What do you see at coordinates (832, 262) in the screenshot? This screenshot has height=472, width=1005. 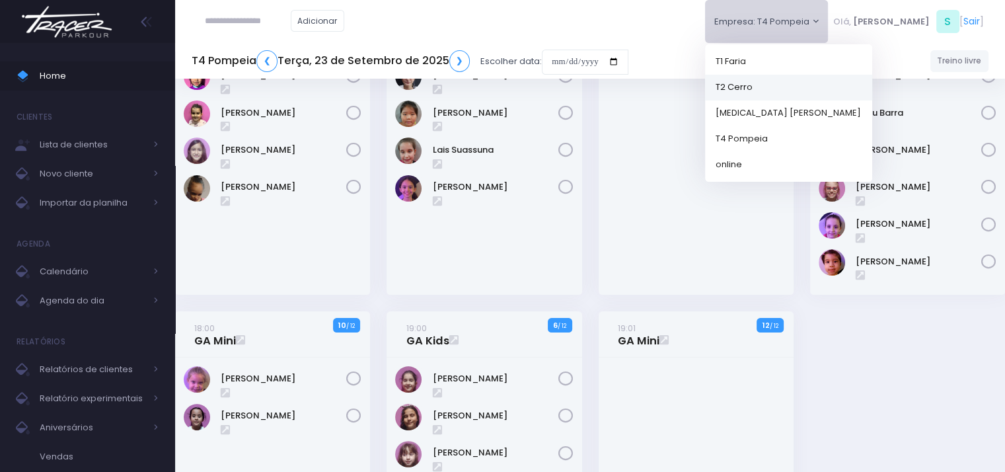 I see `img: Yumi Muller` at bounding box center [832, 262].